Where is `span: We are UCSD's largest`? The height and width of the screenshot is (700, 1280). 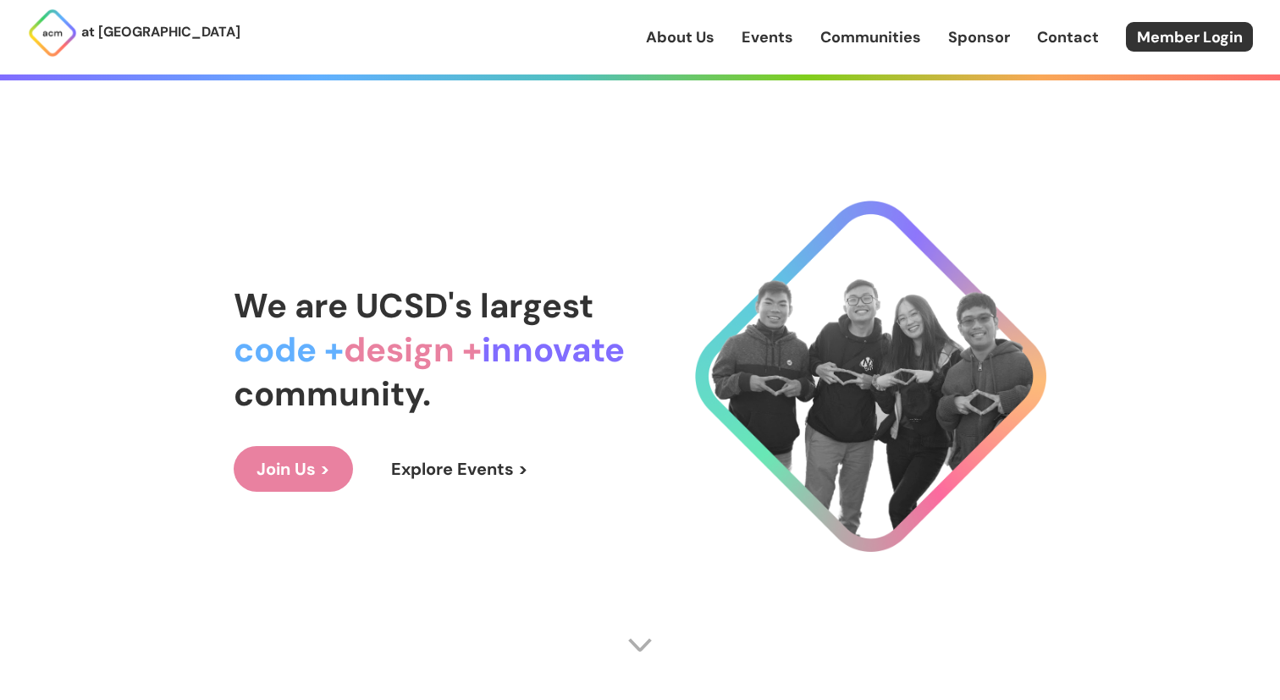
span: We are UCSD's largest is located at coordinates (413, 306).